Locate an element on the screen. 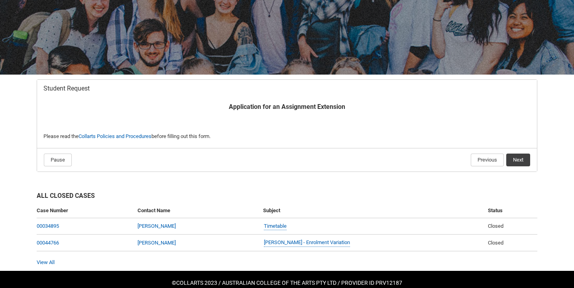 This screenshot has height=288, width=574. th: Status is located at coordinates (511, 210).